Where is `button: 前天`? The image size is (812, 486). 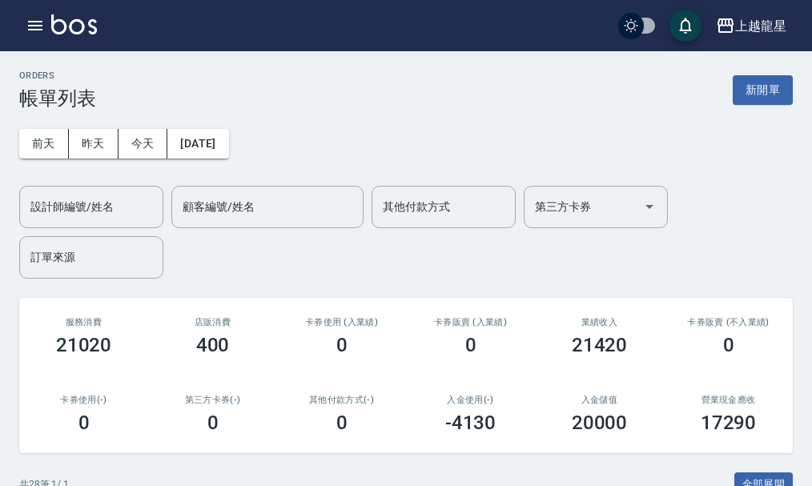 button: 前天 is located at coordinates (44, 143).